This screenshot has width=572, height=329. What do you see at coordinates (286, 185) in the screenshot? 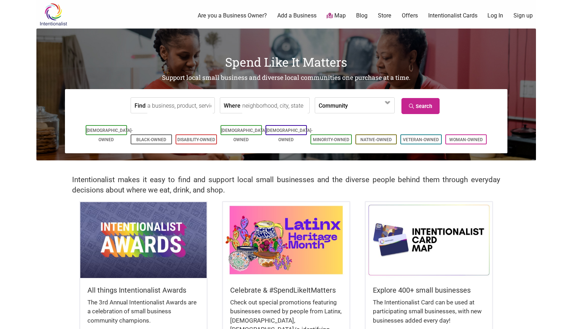
I see `h2: Intentionalist makes it easy to find and support local small businesses and the diverse people be...` at bounding box center [286, 185].